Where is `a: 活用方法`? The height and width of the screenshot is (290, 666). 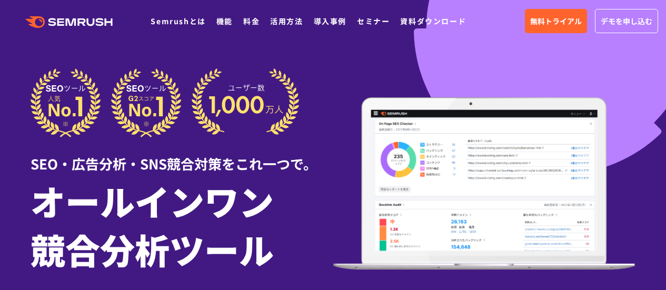 a: 活用方法 is located at coordinates (287, 21).